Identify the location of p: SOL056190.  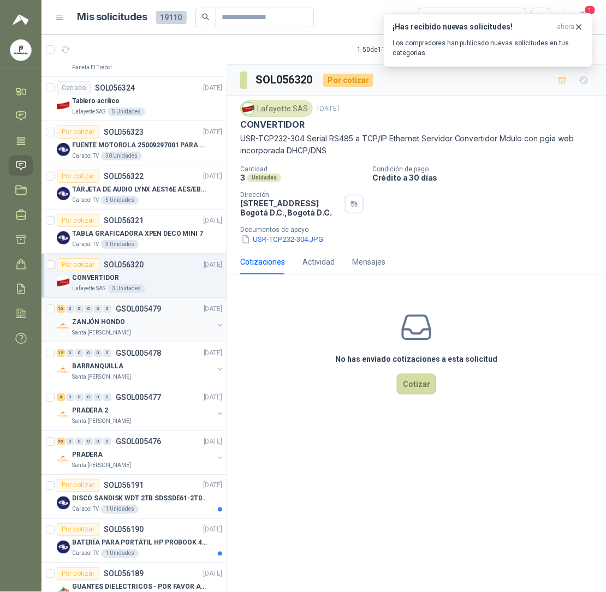
(123, 530).